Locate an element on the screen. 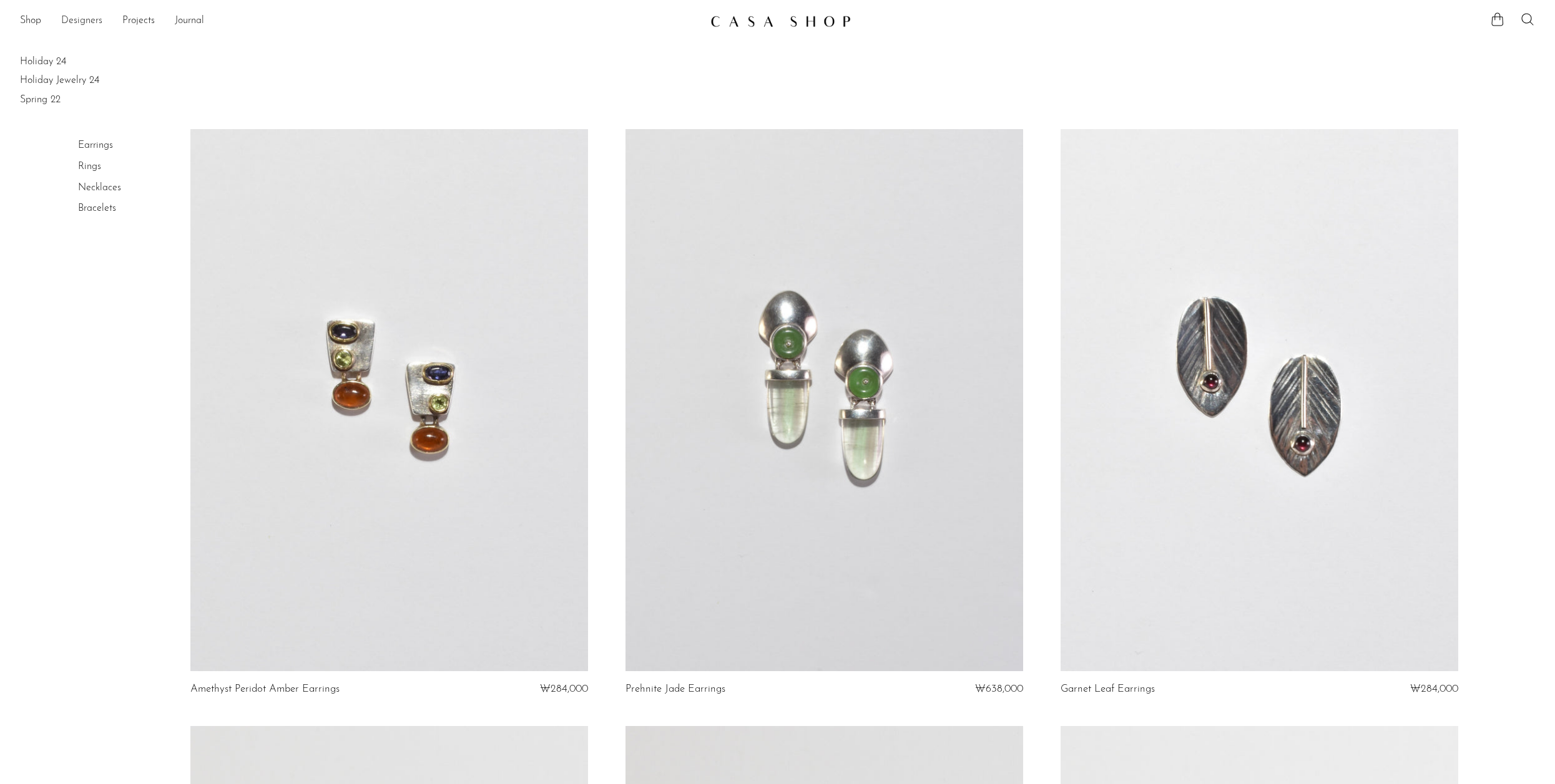 The width and height of the screenshot is (1555, 784). a: Amethyst Peridot Amber Earrings is located at coordinates (265, 690).